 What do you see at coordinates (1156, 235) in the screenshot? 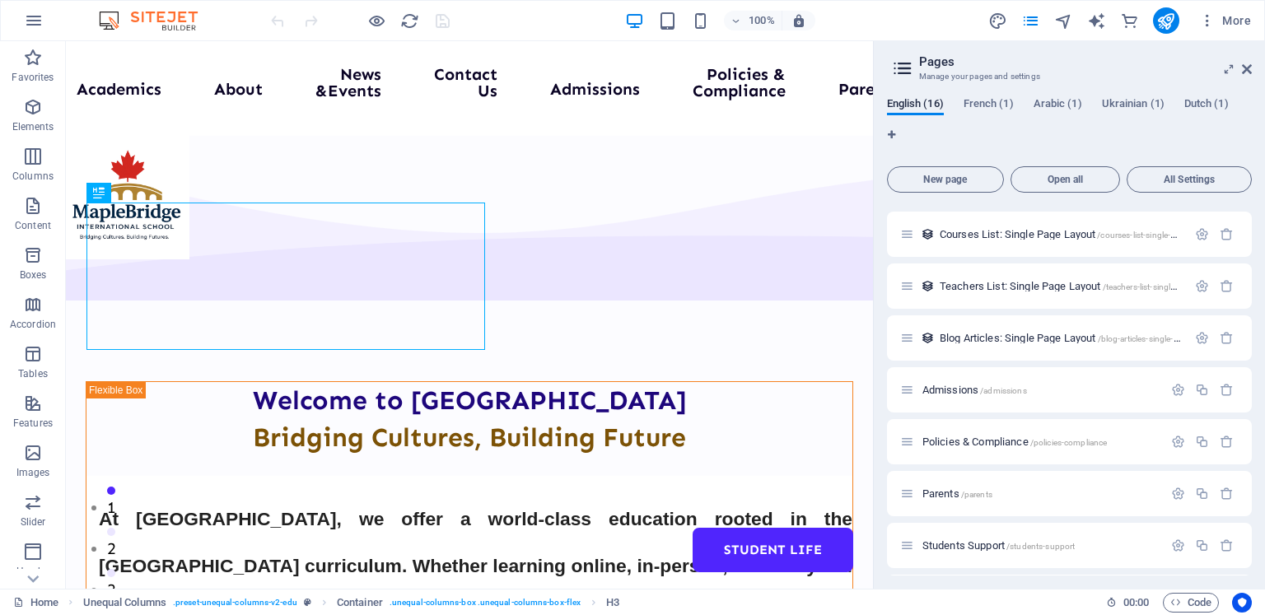
I see `span: /courses-list-single-page-layout` at bounding box center [1156, 235].